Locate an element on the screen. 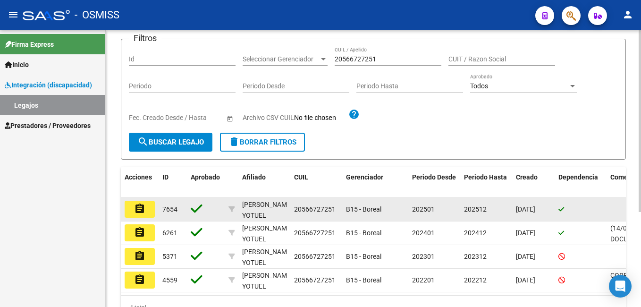 The image size is (641, 307). span: 202401 is located at coordinates (424, 233).